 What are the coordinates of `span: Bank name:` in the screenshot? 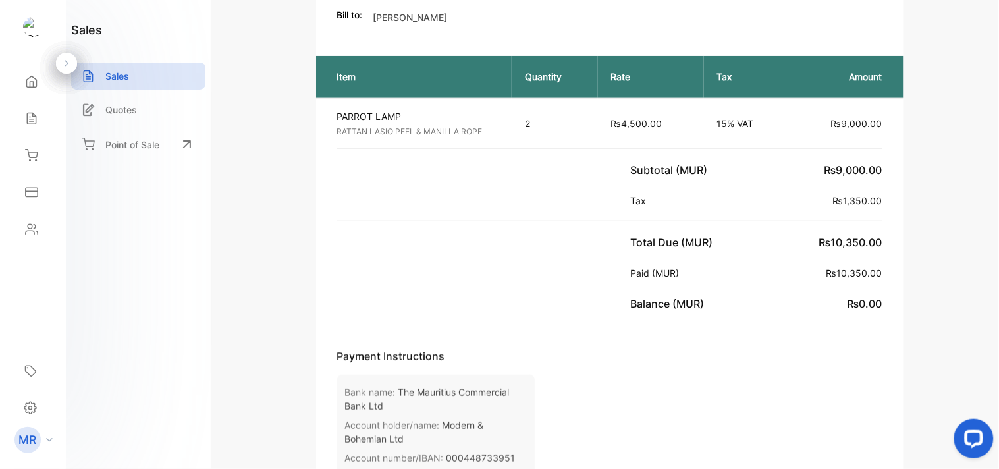 It's located at (370, 392).